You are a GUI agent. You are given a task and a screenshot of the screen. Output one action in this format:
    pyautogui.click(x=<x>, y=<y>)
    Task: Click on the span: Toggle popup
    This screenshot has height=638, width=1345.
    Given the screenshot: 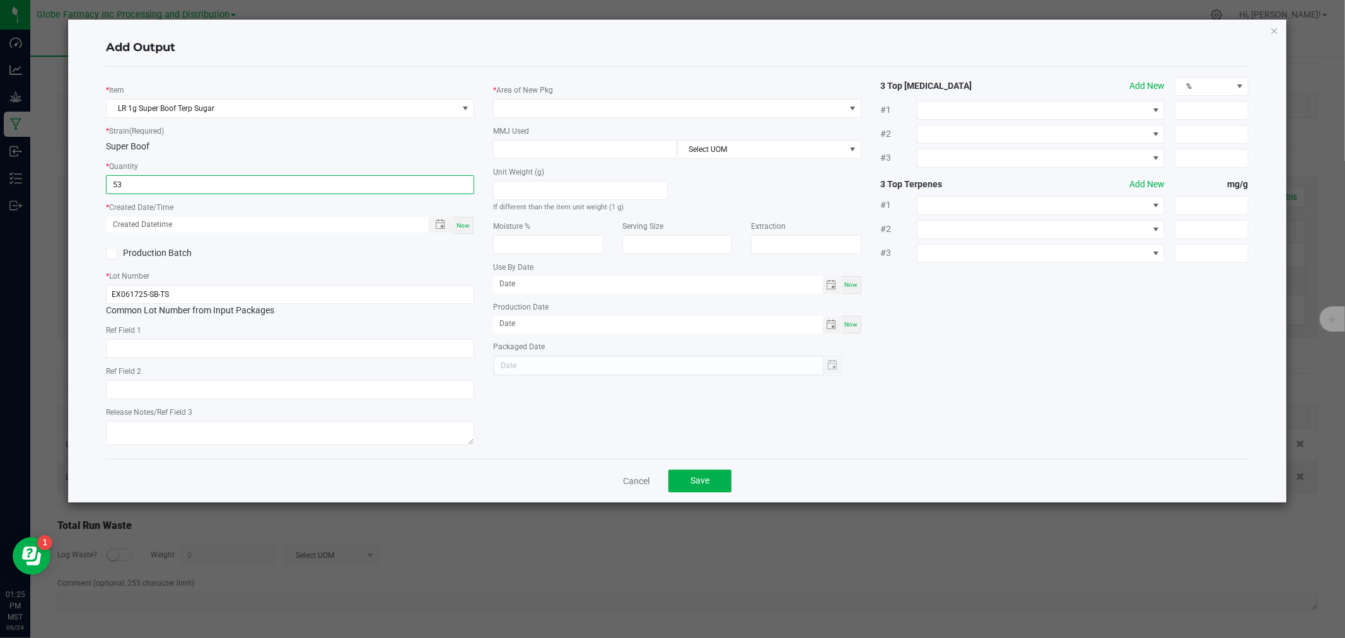 What is the action you would take?
    pyautogui.click(x=441, y=225)
    